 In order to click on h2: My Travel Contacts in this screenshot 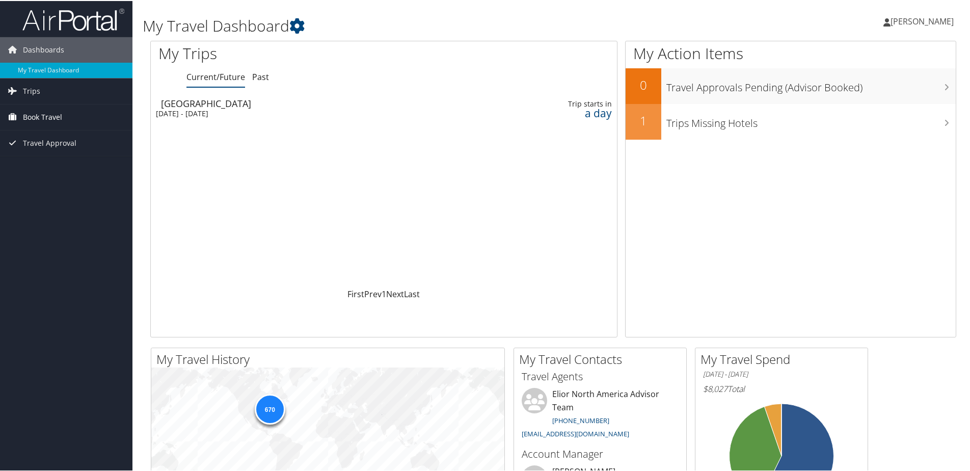, I will do `click(603, 358)`.